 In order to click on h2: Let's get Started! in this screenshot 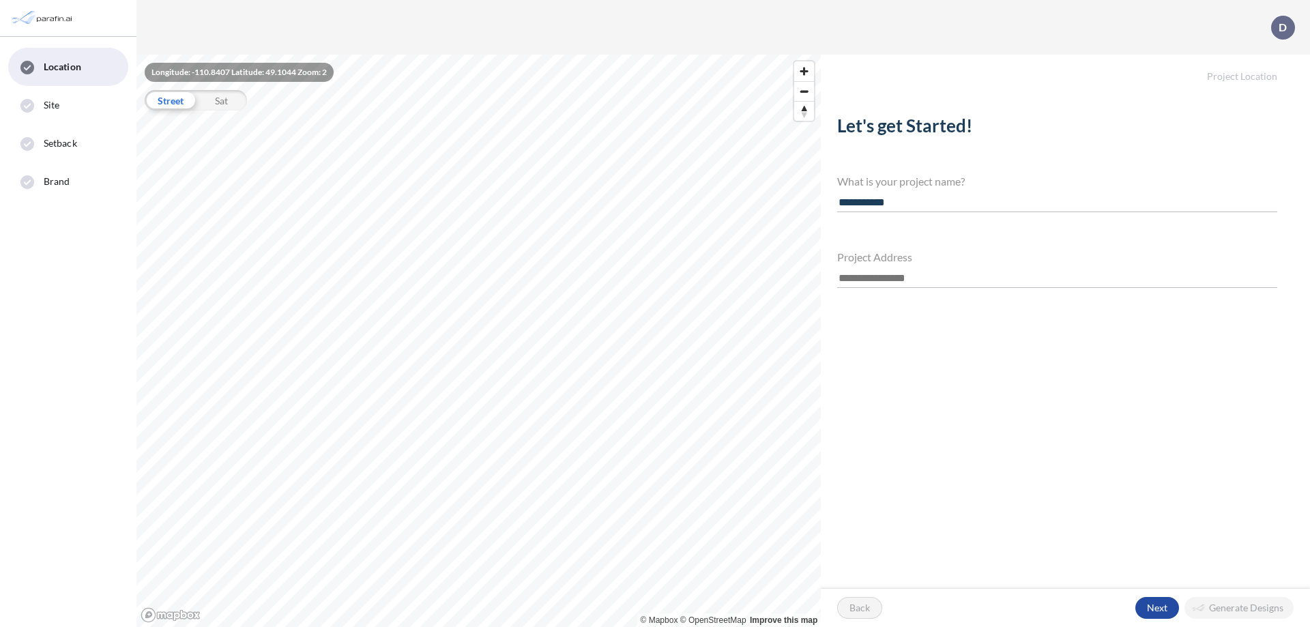, I will do `click(1057, 128)`.